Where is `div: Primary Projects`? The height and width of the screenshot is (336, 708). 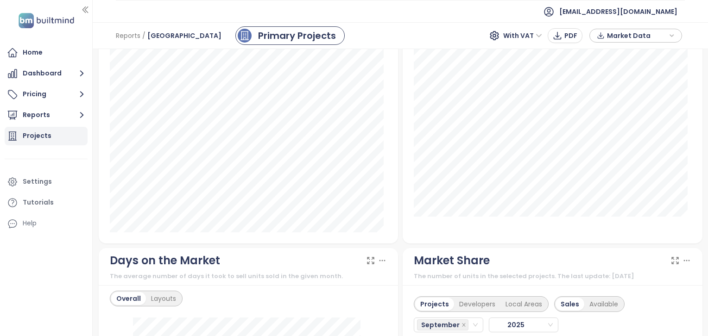
div: Primary Projects is located at coordinates (297, 36).